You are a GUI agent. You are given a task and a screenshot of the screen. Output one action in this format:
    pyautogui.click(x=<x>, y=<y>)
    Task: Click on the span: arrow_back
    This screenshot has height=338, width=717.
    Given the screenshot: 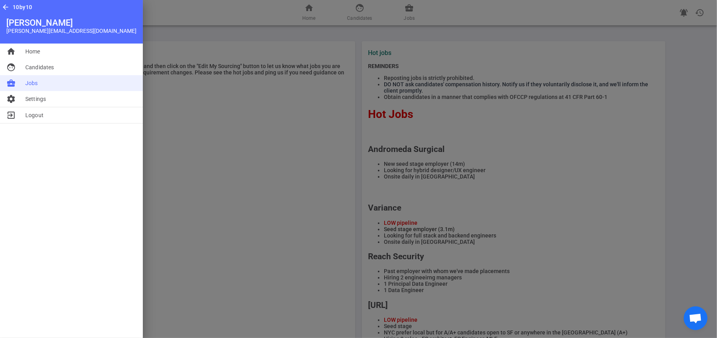 What is the action you would take?
    pyautogui.click(x=6, y=7)
    